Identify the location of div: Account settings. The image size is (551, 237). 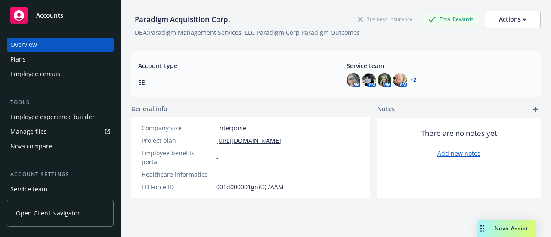
(60, 175).